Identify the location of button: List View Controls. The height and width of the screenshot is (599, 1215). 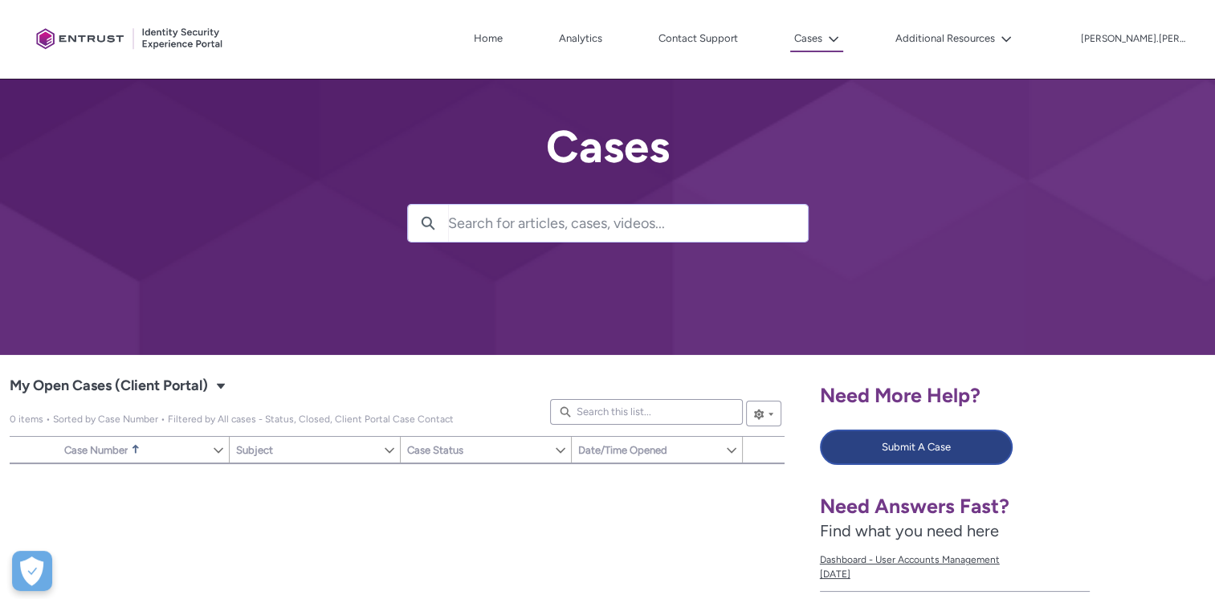
(764, 414).